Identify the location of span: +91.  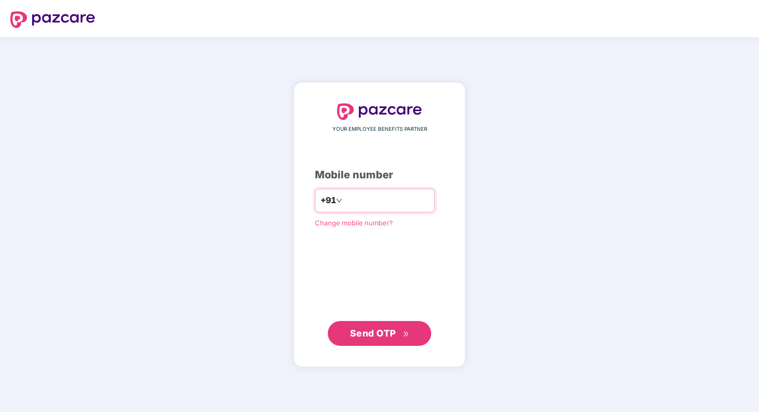
(328, 200).